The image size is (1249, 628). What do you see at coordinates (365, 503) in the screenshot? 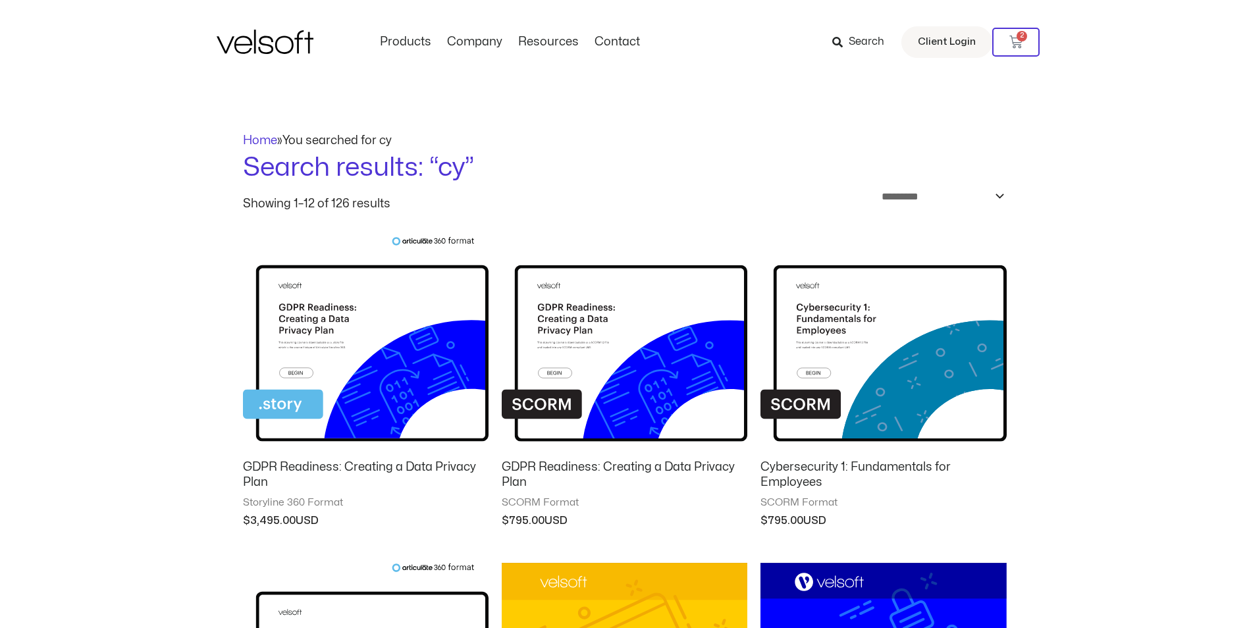
I see `span: Storyline 360 Format` at bounding box center [365, 503].